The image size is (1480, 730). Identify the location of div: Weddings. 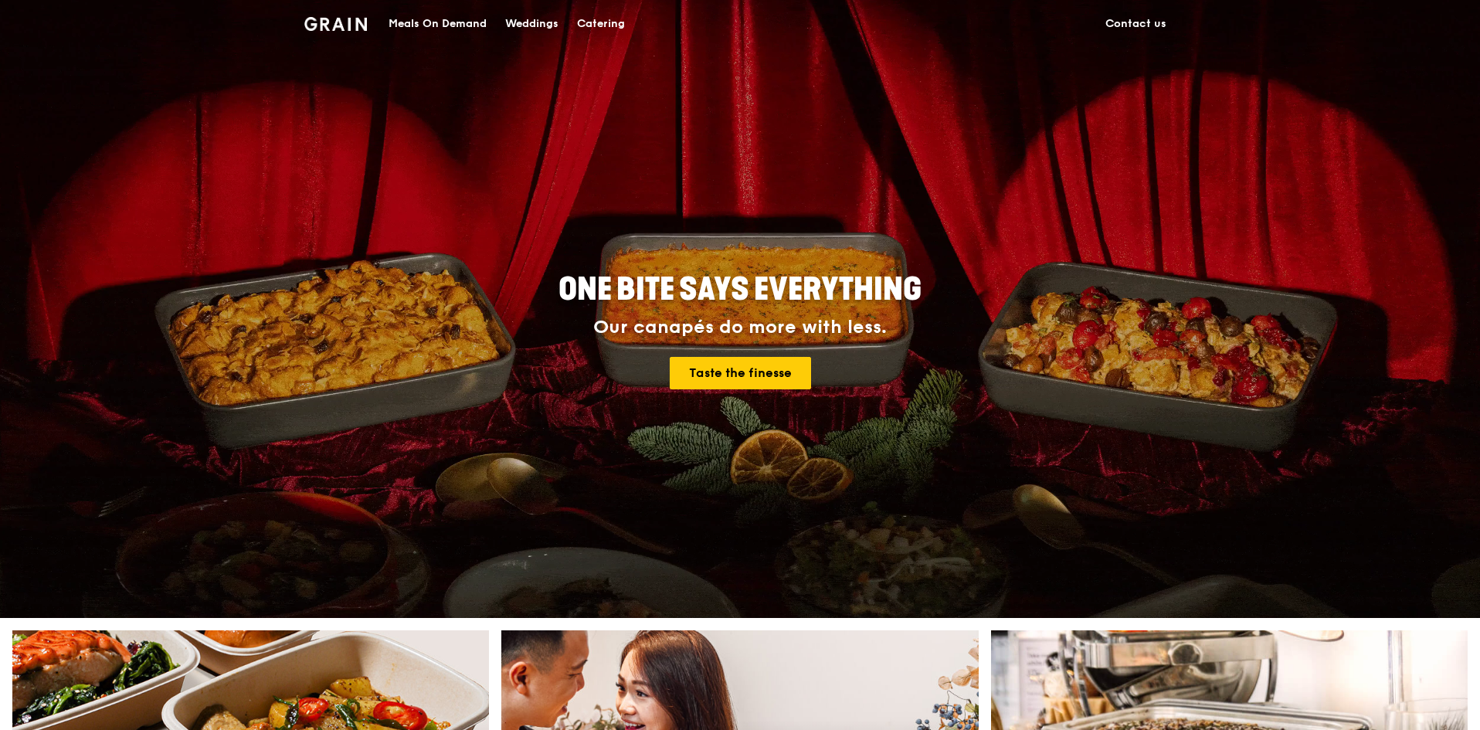
(532, 24).